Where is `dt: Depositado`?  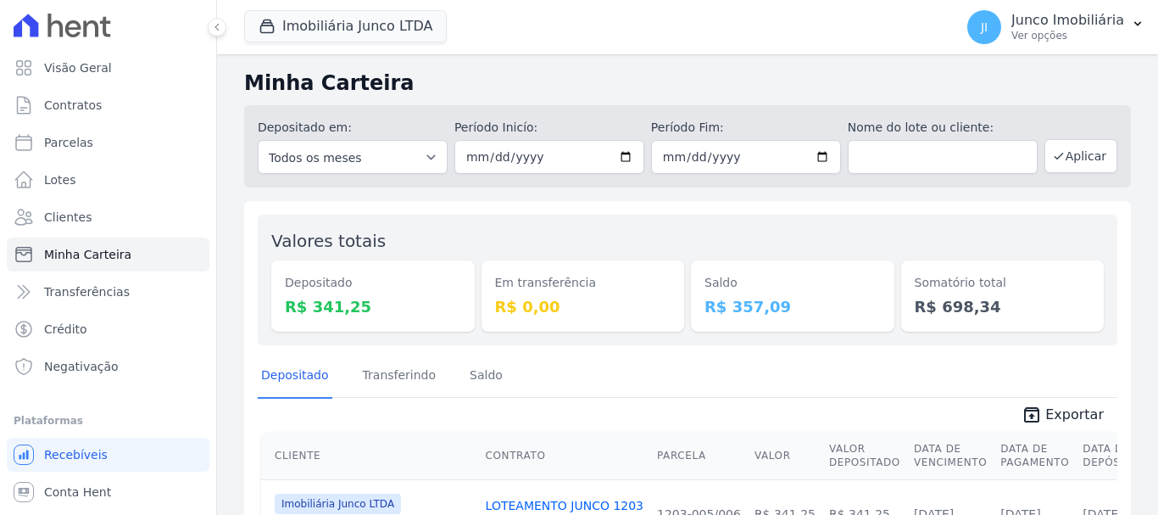 dt: Depositado is located at coordinates (373, 282).